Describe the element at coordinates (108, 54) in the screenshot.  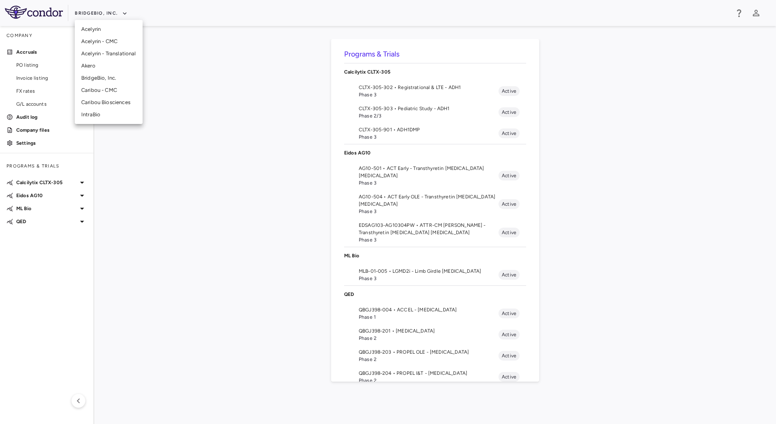
I see `li: Acelyrin - Translational` at that location.